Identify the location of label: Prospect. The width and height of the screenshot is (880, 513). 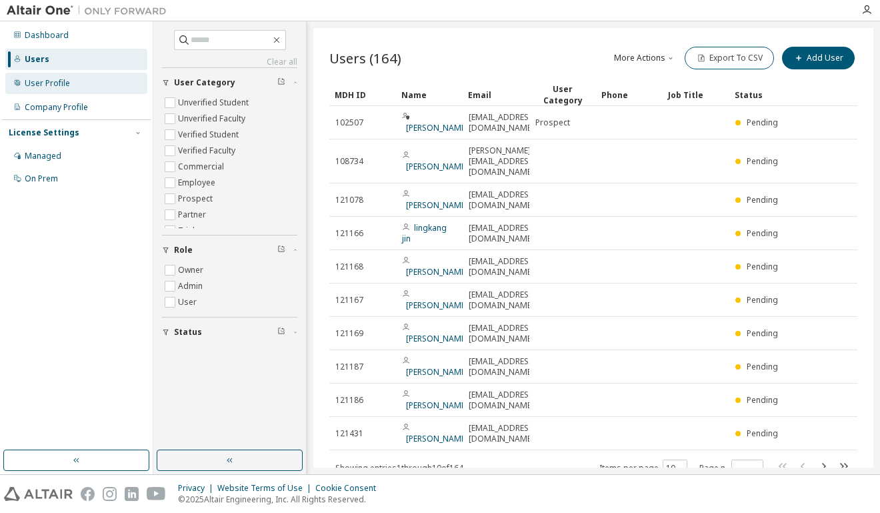
(197, 199).